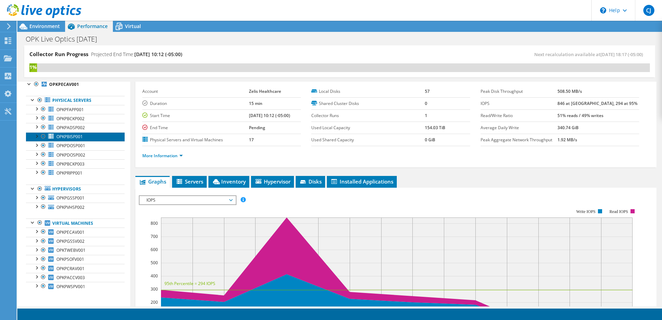  I want to click on a: More Information, so click(162, 156).